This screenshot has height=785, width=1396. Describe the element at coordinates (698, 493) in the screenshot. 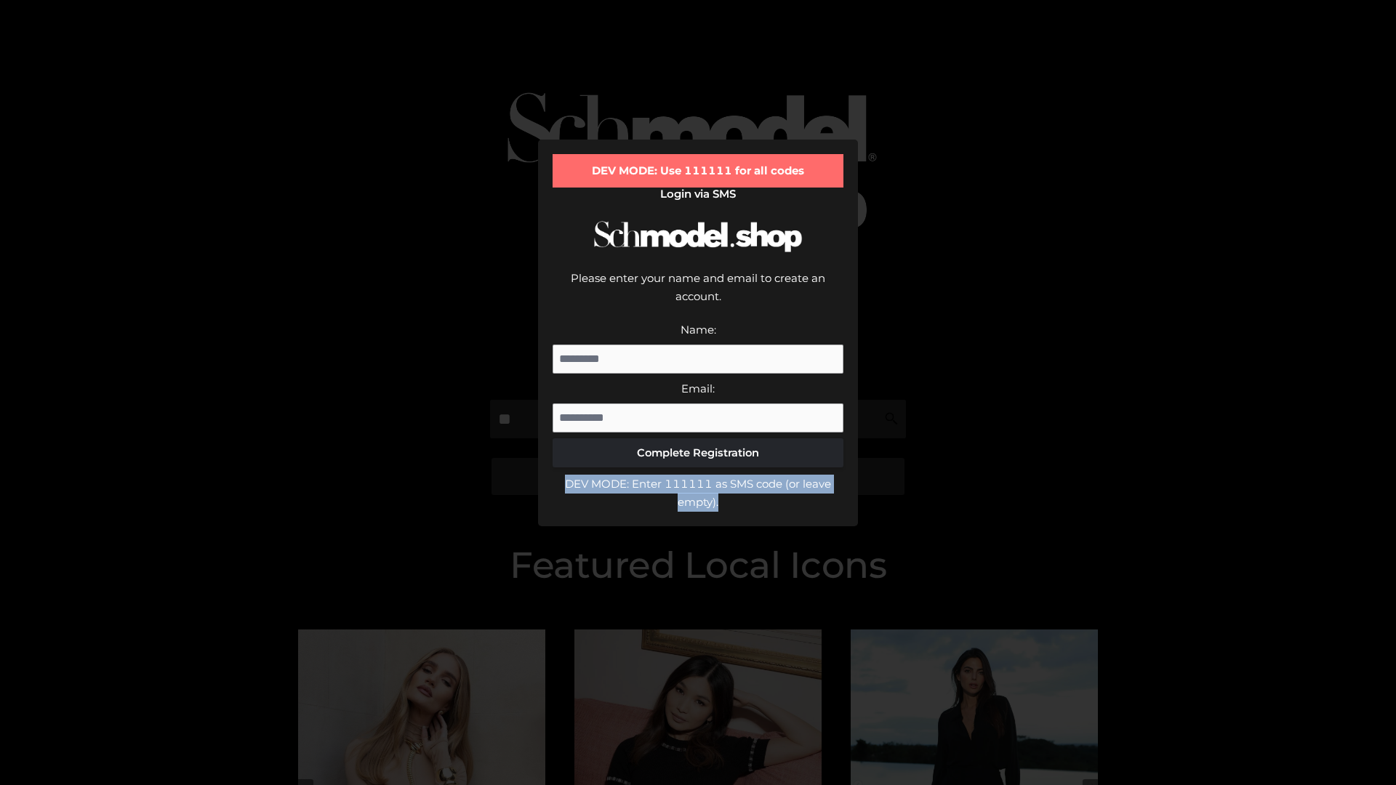

I see `div: DEV MODE: Enter 111111 as SMS code (or leave empty).` at that location.